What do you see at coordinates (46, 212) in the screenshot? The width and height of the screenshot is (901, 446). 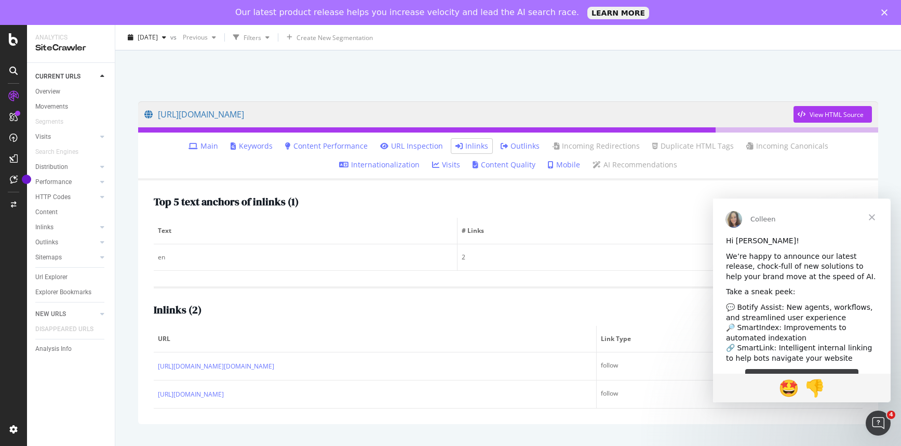 I see `div: Content` at bounding box center [46, 212].